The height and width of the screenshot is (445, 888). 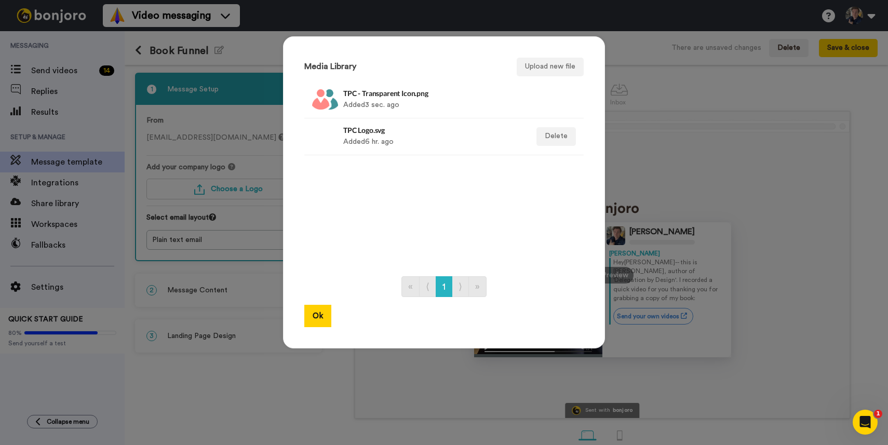 What do you see at coordinates (427, 287) in the screenshot?
I see `a: Go to previous page` at bounding box center [427, 287].